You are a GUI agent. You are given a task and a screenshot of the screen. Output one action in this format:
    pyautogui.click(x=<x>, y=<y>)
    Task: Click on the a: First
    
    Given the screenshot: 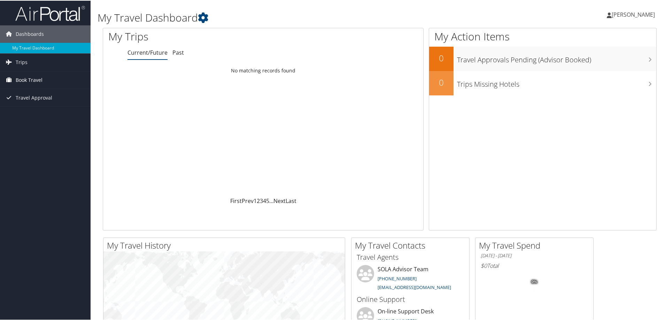 What is the action you would take?
    pyautogui.click(x=236, y=200)
    